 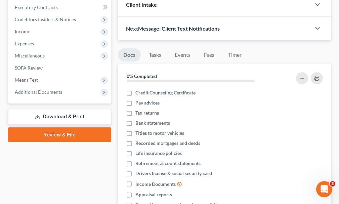 I want to click on span: Codebtors Insiders & Notices, so click(x=45, y=19).